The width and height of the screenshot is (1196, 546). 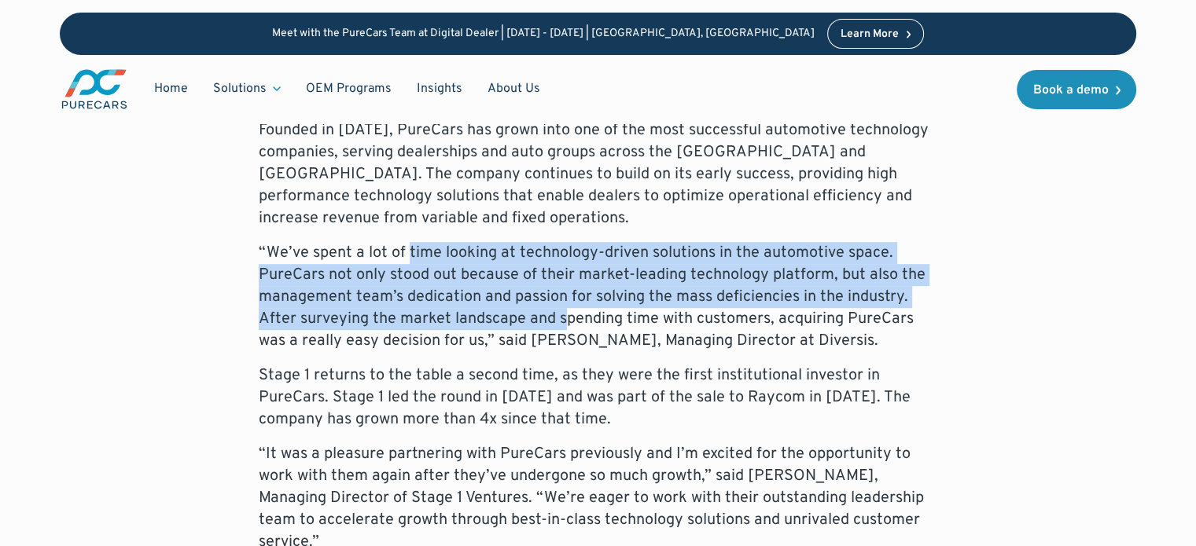 I want to click on p: “We’ve spent a lot of time looking at technology-driven solutions in the automotive space. PureCa..., so click(x=598, y=297).